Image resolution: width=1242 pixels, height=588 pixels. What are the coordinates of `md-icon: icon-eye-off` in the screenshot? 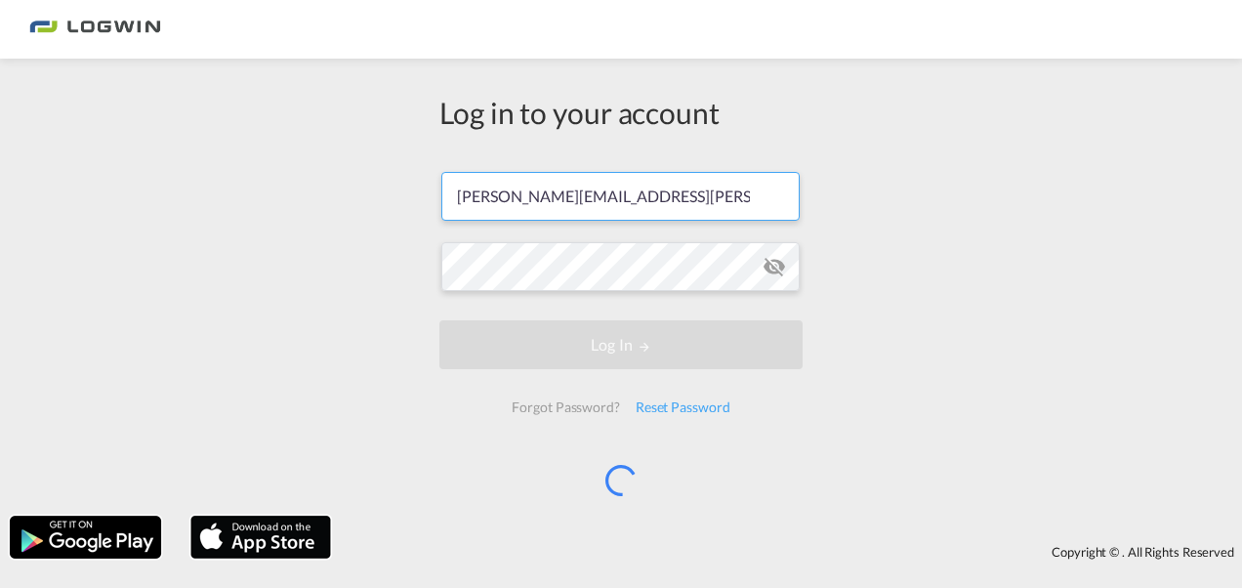 It's located at (774, 267).